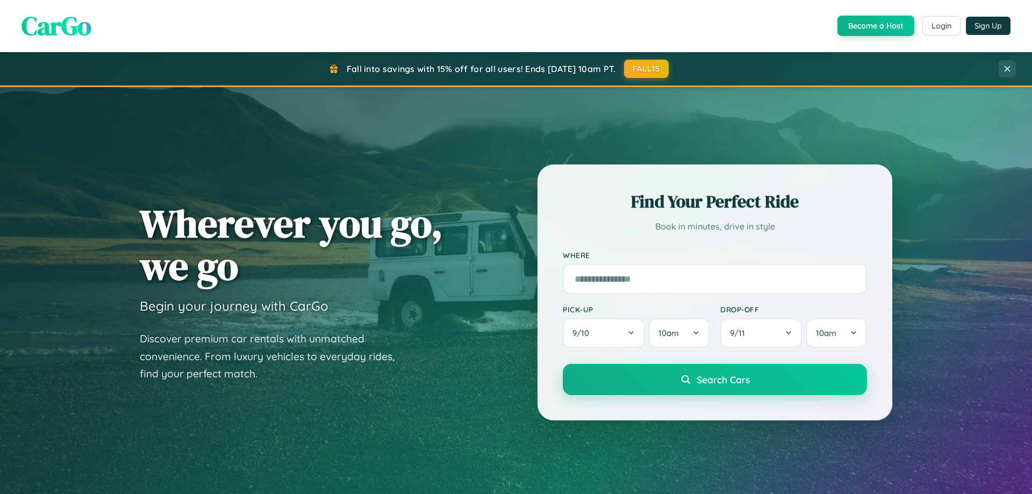 The height and width of the screenshot is (494, 1032). I want to click on label: Where, so click(715, 255).